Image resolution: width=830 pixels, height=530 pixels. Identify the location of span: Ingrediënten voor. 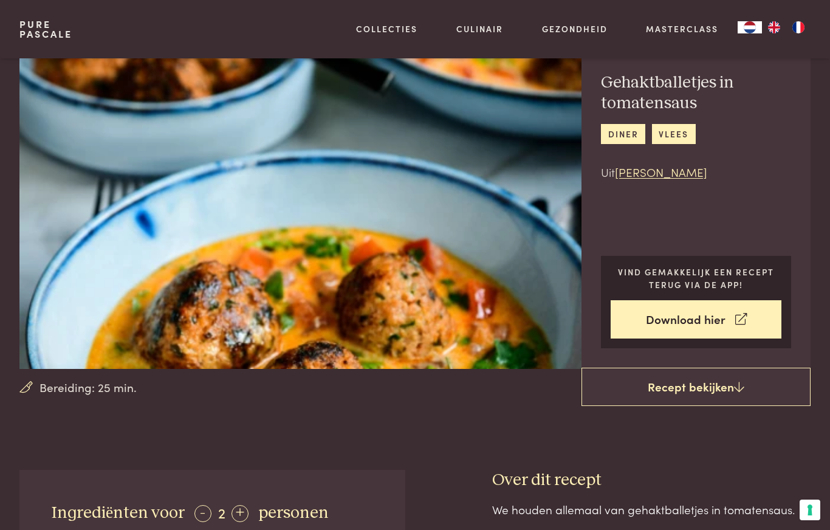
(118, 513).